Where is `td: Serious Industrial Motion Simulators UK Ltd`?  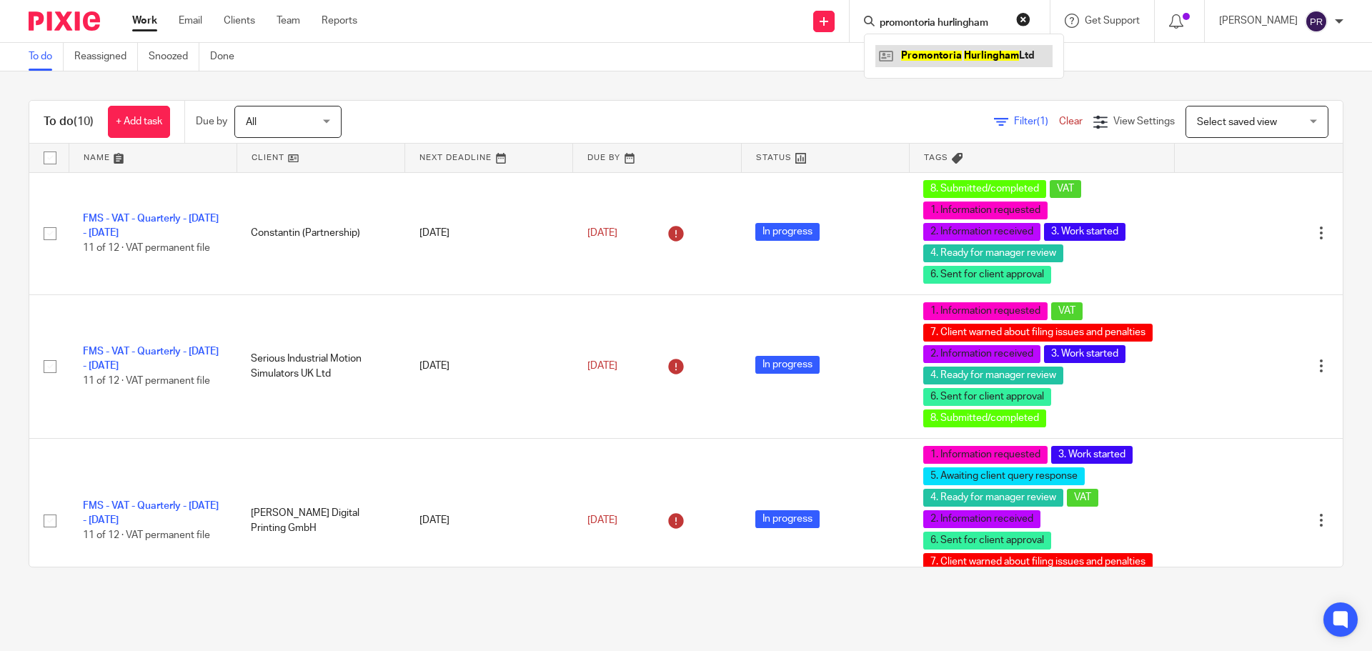
td: Serious Industrial Motion Simulators UK Ltd is located at coordinates (320, 366).